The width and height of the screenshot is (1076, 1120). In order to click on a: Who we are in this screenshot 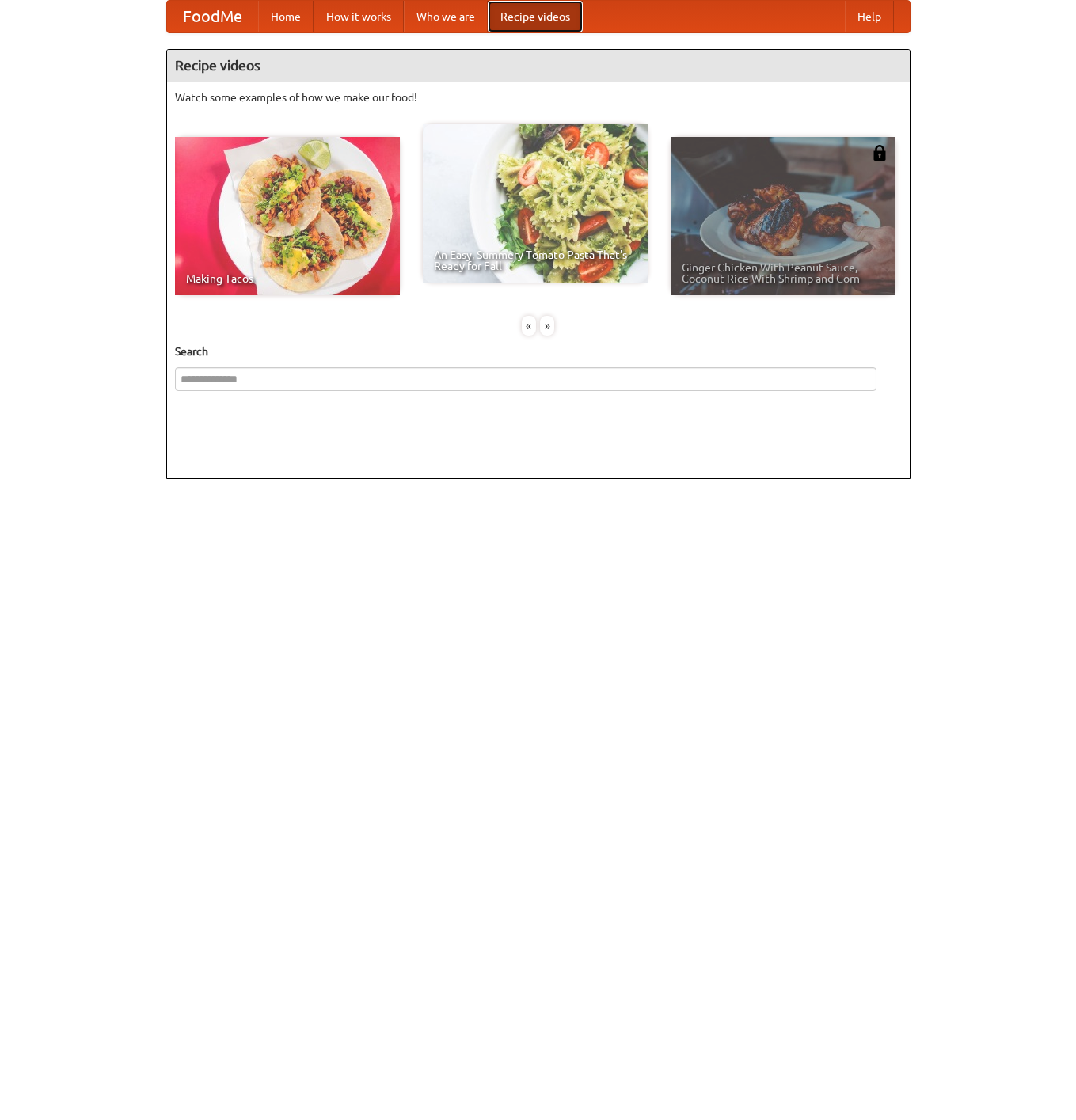, I will do `click(446, 17)`.